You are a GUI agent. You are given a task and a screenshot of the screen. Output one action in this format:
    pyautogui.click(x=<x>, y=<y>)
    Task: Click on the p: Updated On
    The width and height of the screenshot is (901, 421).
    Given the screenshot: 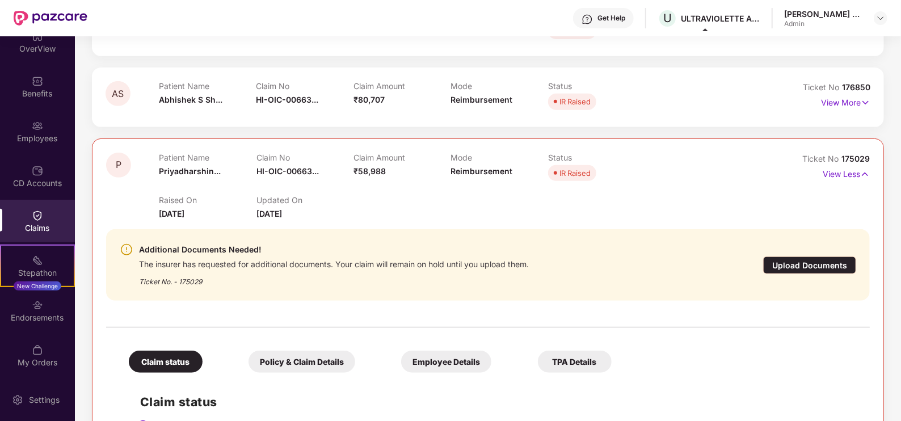 What is the action you would take?
    pyautogui.click(x=305, y=200)
    